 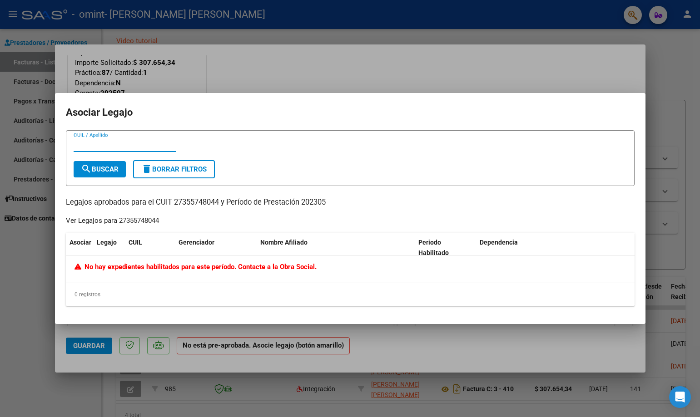 What do you see at coordinates (350, 295) in the screenshot?
I see `div: 0 registros` at bounding box center [350, 295].